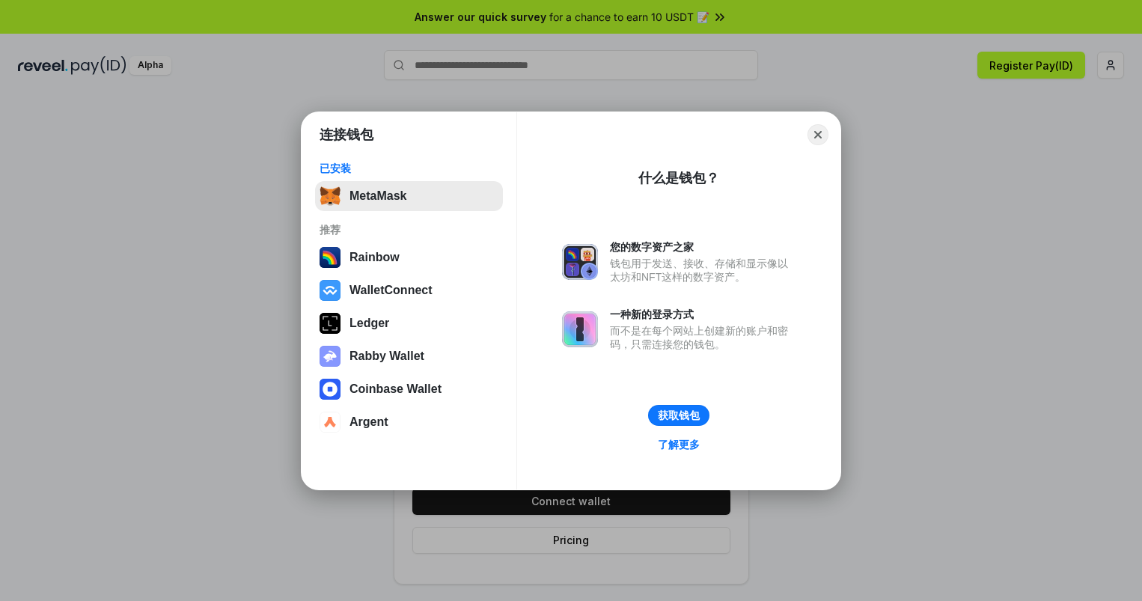 Image resolution: width=1142 pixels, height=601 pixels. Describe the element at coordinates (409, 196) in the screenshot. I see `button: MetaMask` at that location.